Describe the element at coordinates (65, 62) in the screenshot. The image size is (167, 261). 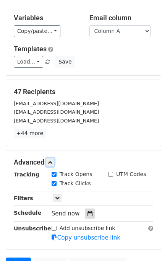
I see `button: Save` at that location.